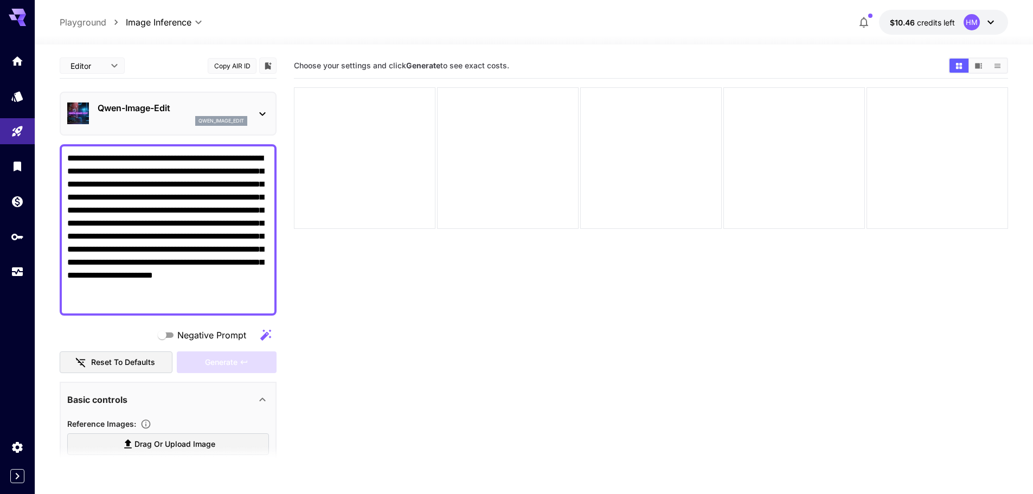  I want to click on span: Negative Prompt, so click(211, 335).